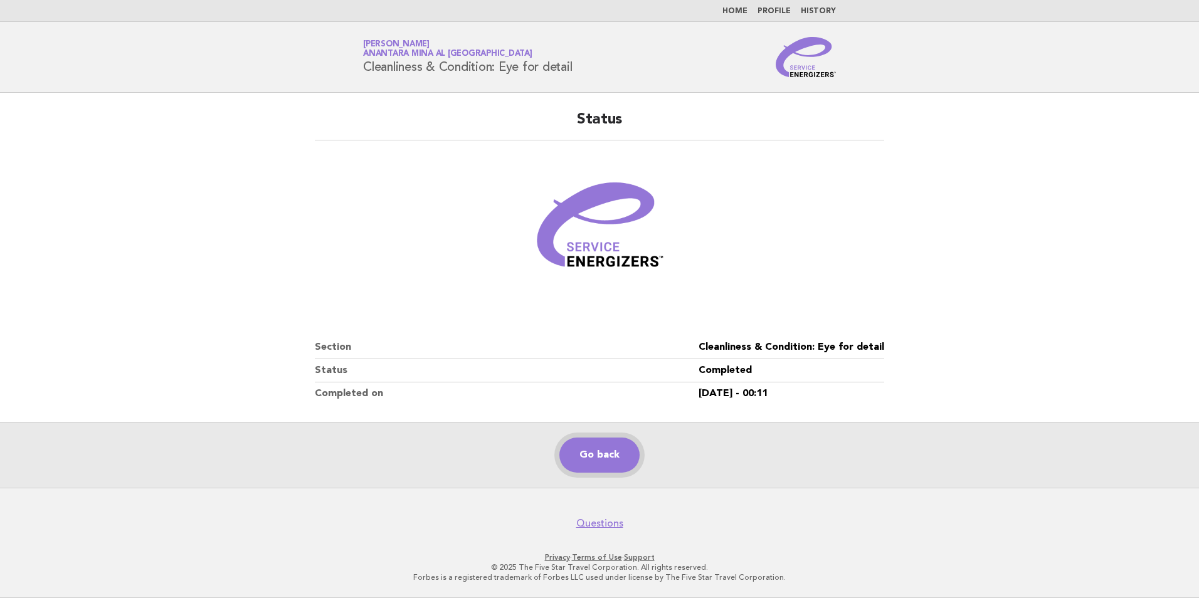 The image size is (1199, 598). Describe the element at coordinates (599, 125) in the screenshot. I see `h2: Status` at that location.